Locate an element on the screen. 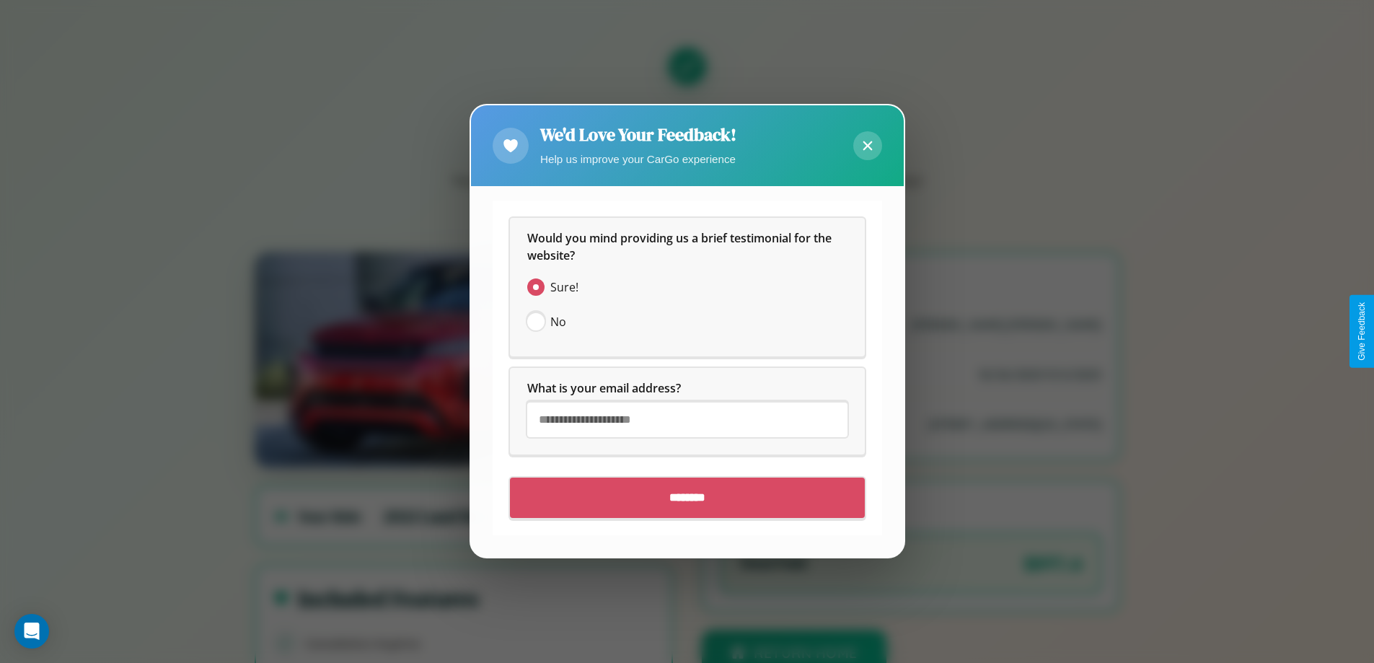 The height and width of the screenshot is (663, 1374). div: Open Intercom Messenger is located at coordinates (32, 631).